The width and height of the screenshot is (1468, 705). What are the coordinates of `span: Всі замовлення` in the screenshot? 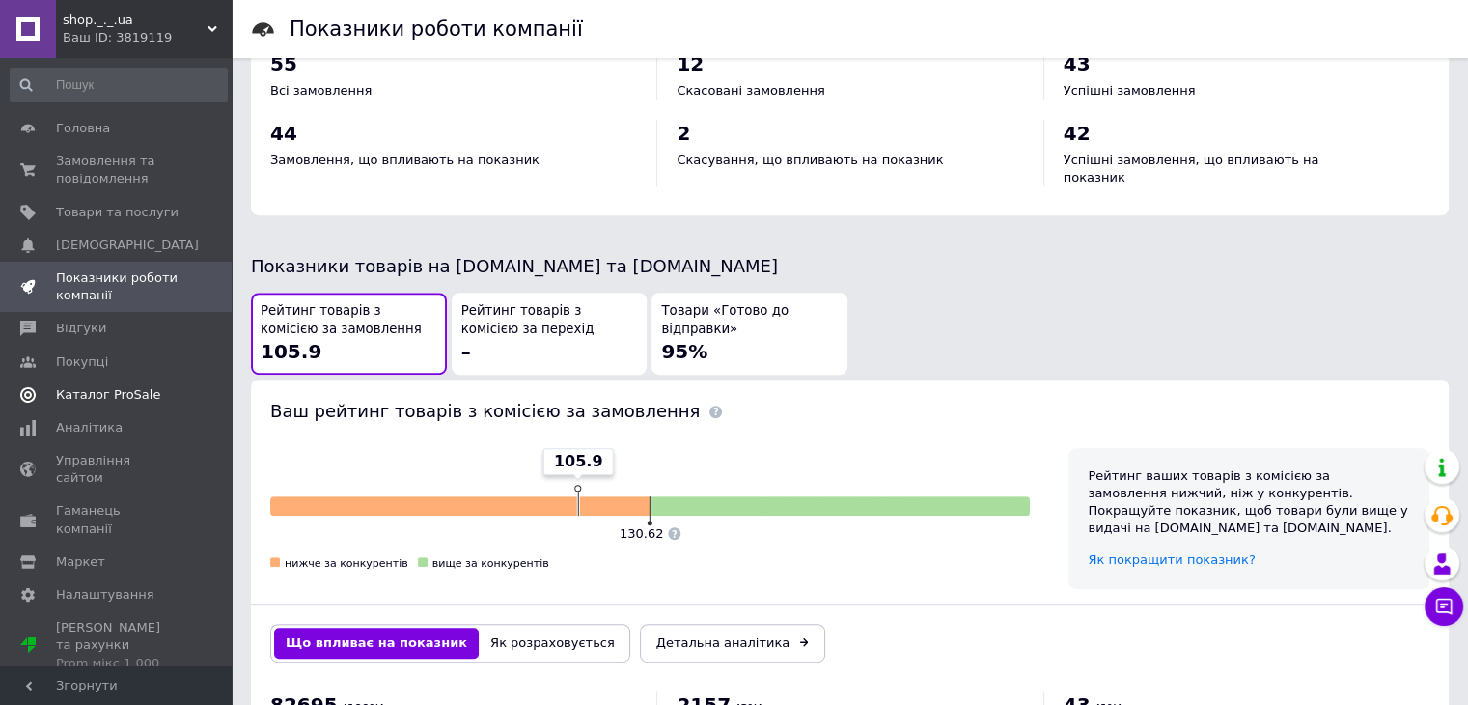 It's located at (321, 90).